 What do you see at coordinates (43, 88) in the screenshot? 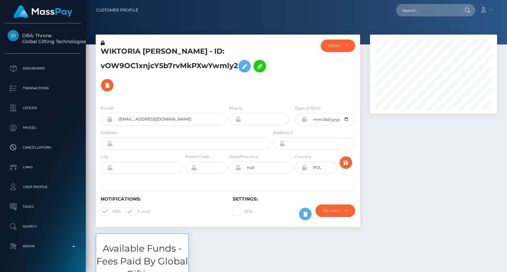
I see `a: Transactions` at bounding box center [43, 88].